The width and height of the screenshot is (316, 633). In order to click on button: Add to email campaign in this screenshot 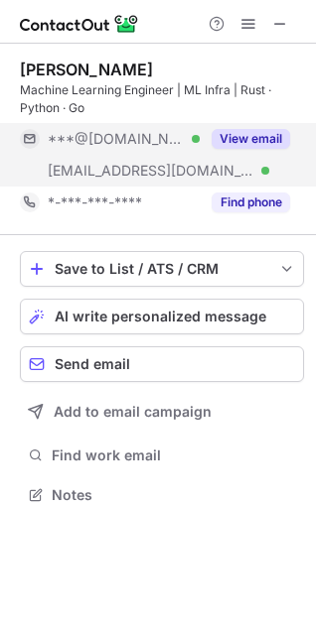, I will do `click(162, 412)`.